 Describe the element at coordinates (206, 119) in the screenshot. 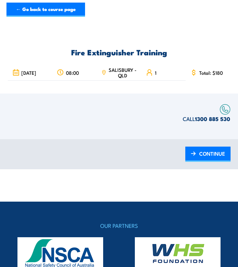

I see `span: CALL` at that location.